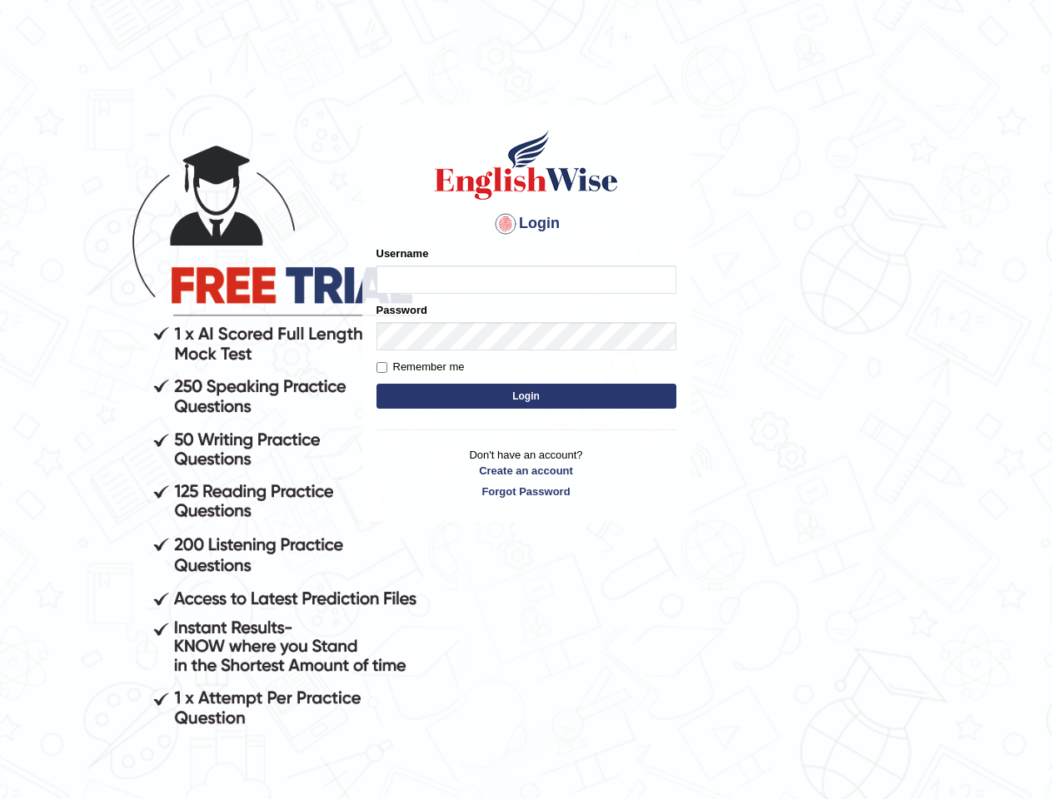 The height and width of the screenshot is (799, 1052). I want to click on label: Password, so click(401, 310).